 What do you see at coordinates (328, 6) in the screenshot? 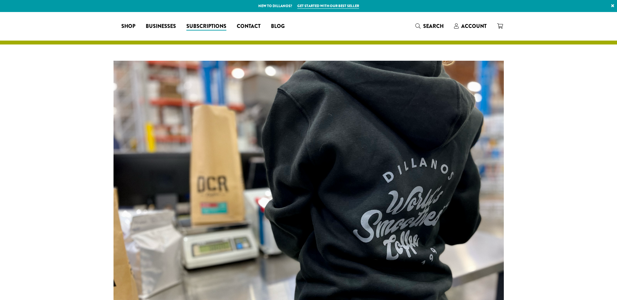
I see `a: Get started with our best seller` at bounding box center [328, 6].